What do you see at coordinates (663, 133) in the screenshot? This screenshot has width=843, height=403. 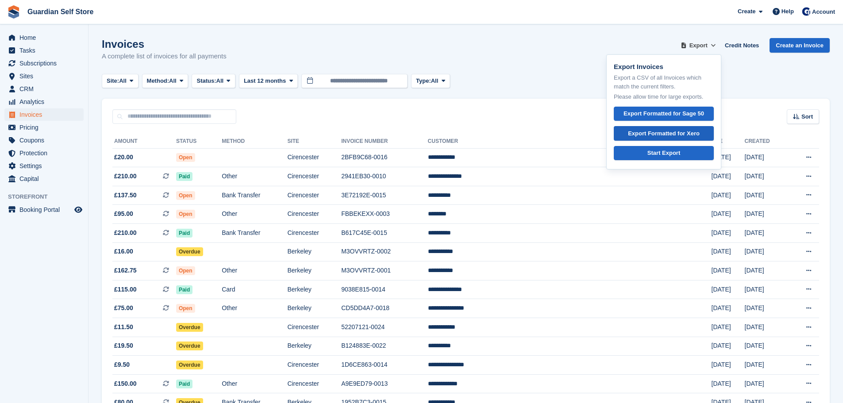 I see `a: Export Formatted for Xero` at bounding box center [663, 133].